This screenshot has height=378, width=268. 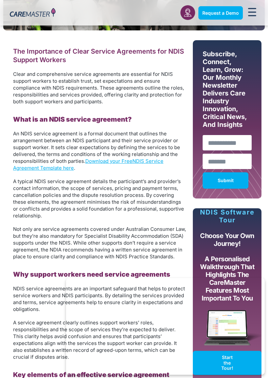 I want to click on span: Clear and comprehensive service agreements are essential for NDIS support workers to establish tr..., so click(x=98, y=88).